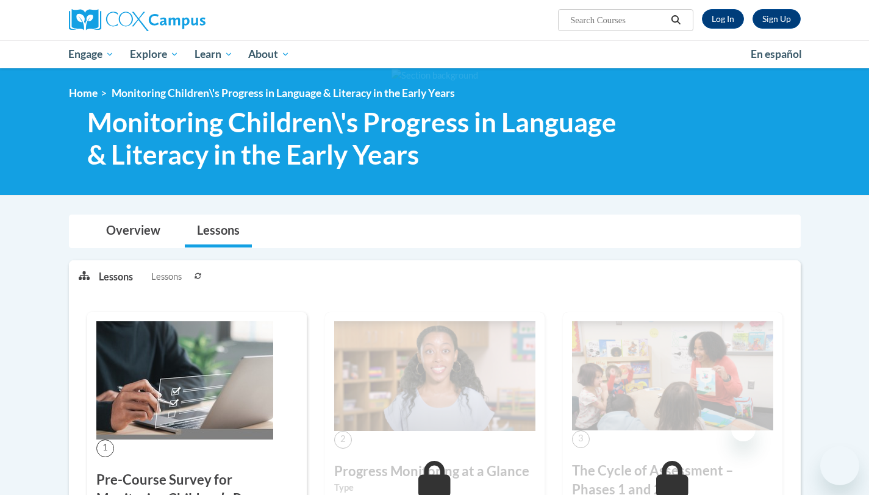 The width and height of the screenshot is (869, 495). I want to click on a: About, so click(269, 54).